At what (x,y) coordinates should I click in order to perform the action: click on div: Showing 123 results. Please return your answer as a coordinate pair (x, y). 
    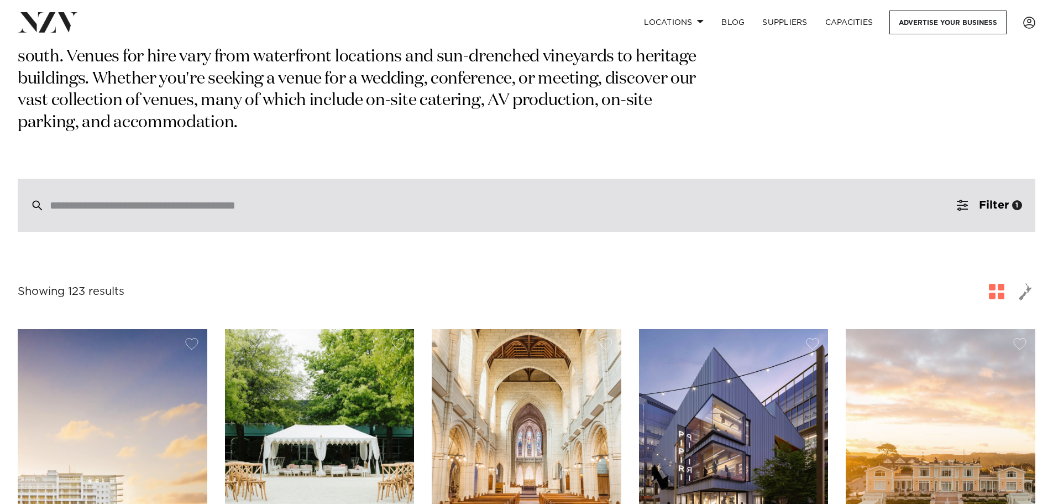
    Looking at the image, I should click on (71, 291).